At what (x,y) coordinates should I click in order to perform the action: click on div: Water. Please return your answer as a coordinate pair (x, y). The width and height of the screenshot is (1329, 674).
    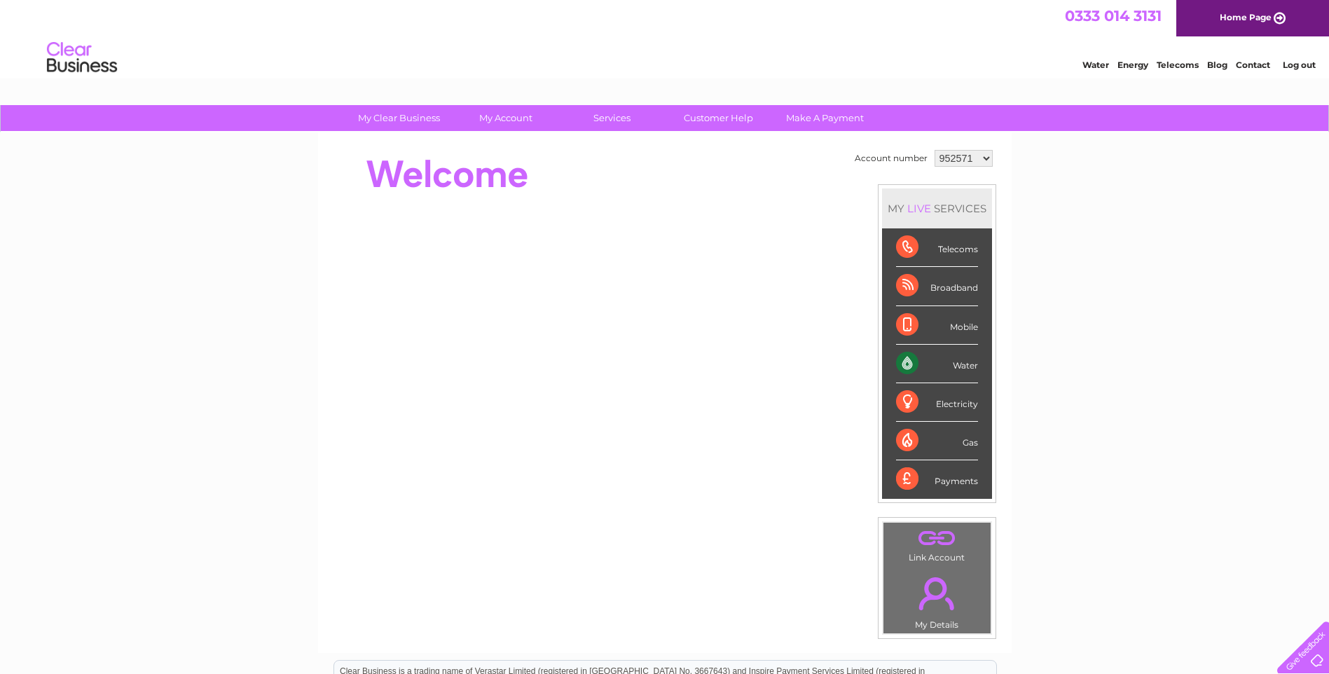
    Looking at the image, I should click on (937, 364).